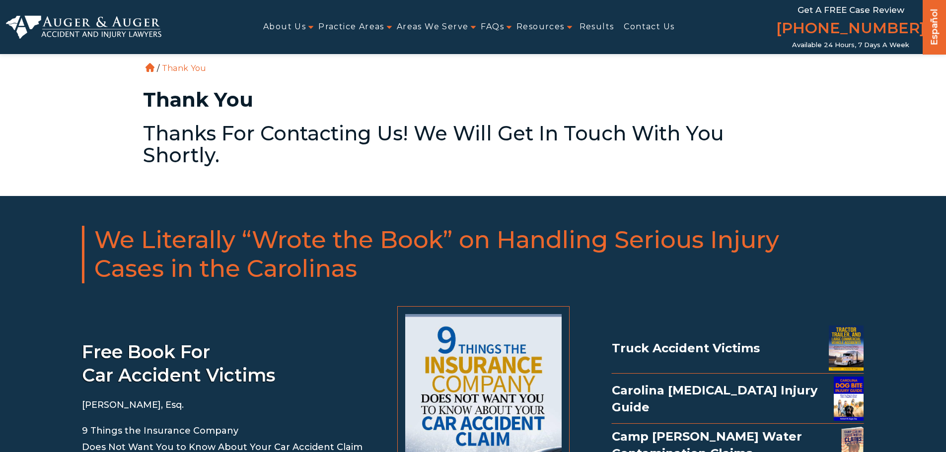 The height and width of the screenshot is (452, 946). What do you see at coordinates (597, 27) in the screenshot?
I see `a: Results` at bounding box center [597, 27].